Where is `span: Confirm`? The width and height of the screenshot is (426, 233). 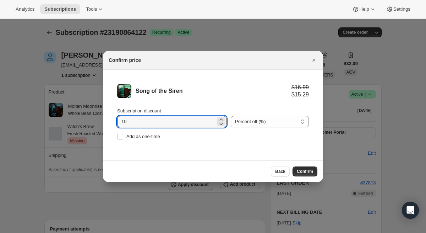 span: Confirm is located at coordinates (305, 171).